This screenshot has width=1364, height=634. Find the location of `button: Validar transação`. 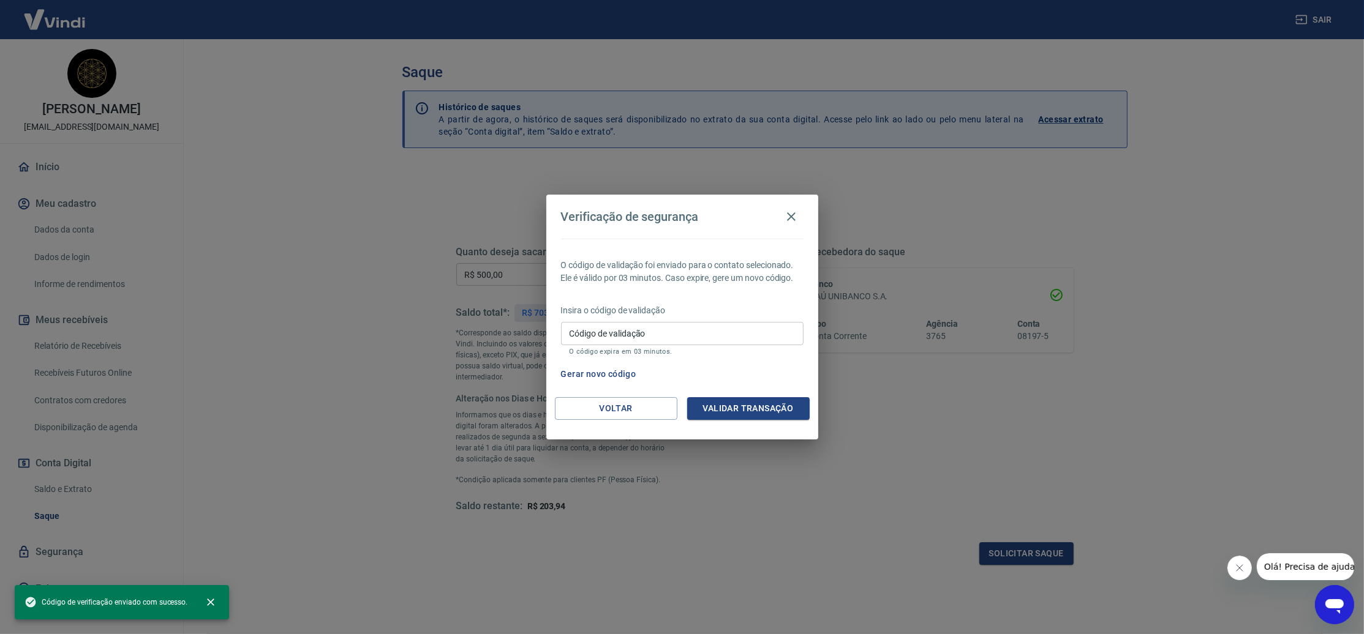

button: Validar transação is located at coordinates (748, 408).